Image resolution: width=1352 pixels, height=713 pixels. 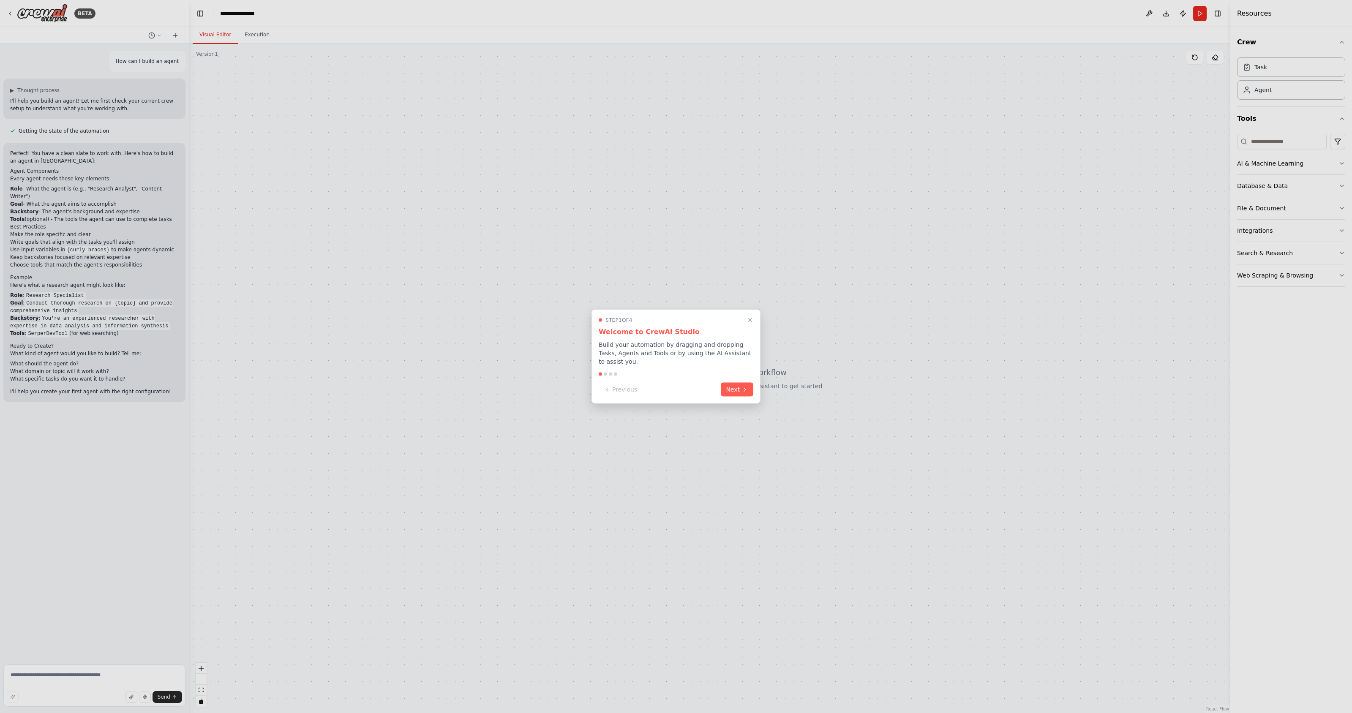 What do you see at coordinates (676, 353) in the screenshot?
I see `p: Build your automation by dragging and dropping Tasks, Agents and Tools or by using the AI Assista...` at bounding box center [676, 353].